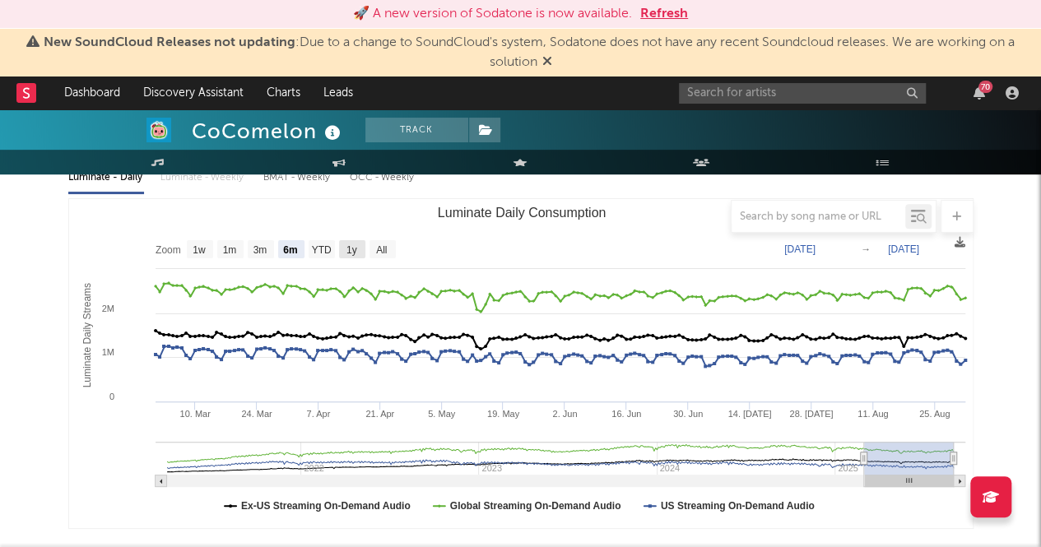 This screenshot has width=1041, height=547. Describe the element at coordinates (979, 93) in the screenshot. I see `button: 70` at that location.